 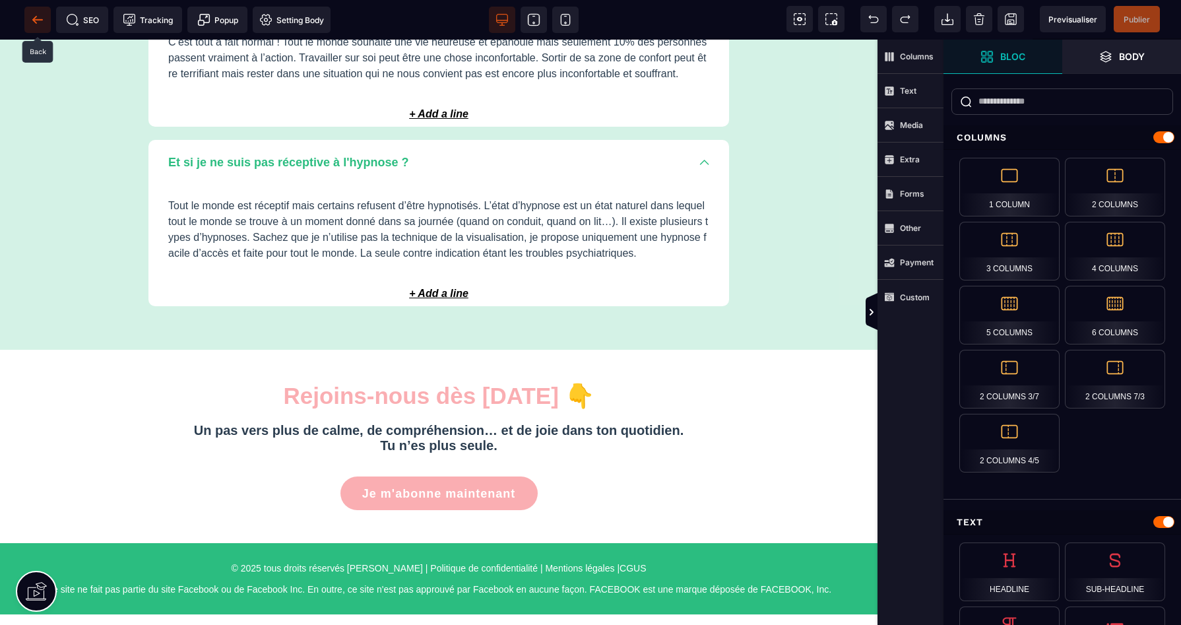 I want to click on span: View components, so click(x=800, y=19).